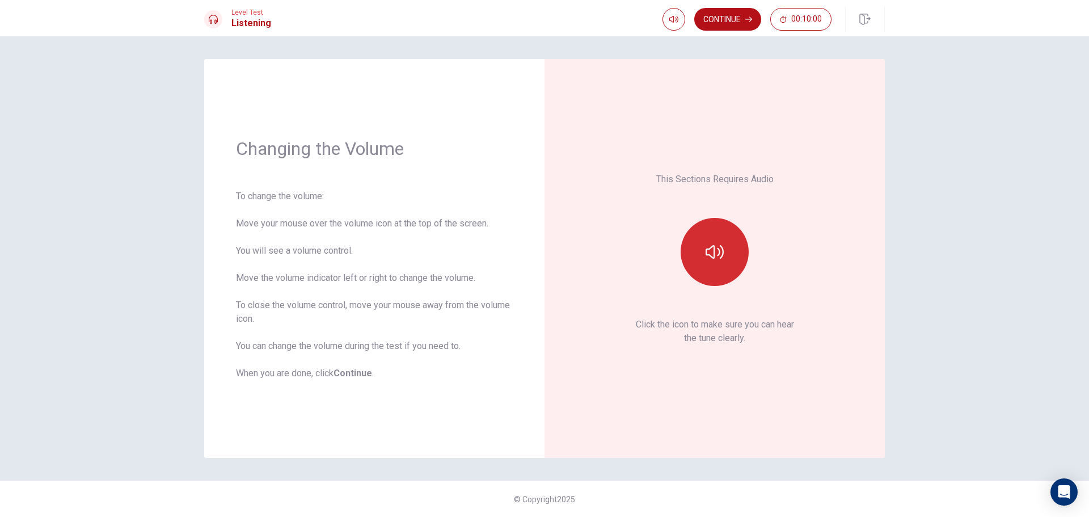 This screenshot has width=1089, height=517. Describe the element at coordinates (715, 179) in the screenshot. I see `p: This Sections Requires Audio` at that location.